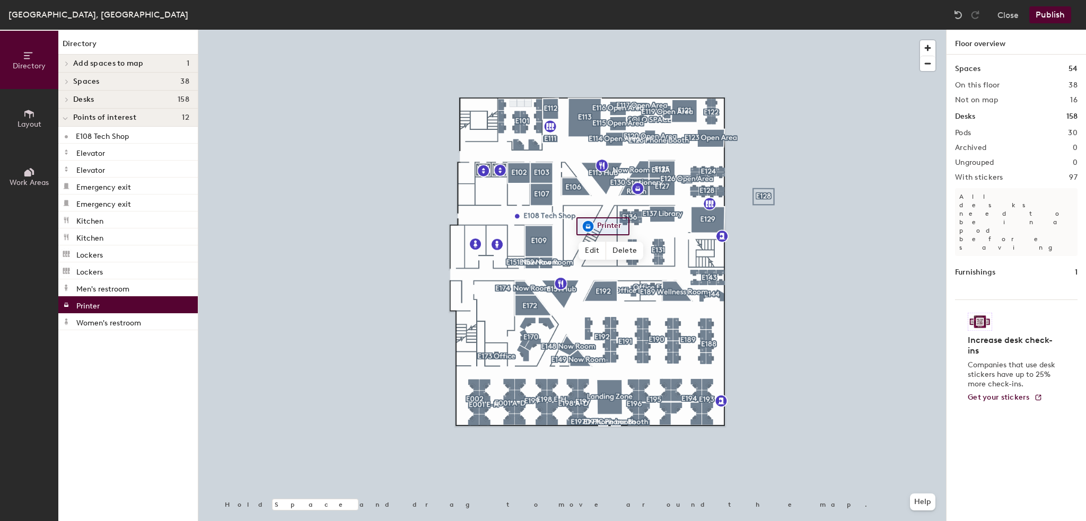 The width and height of the screenshot is (1086, 521). What do you see at coordinates (102, 135) in the screenshot?
I see `p: E108 Tech Shop` at bounding box center [102, 135].